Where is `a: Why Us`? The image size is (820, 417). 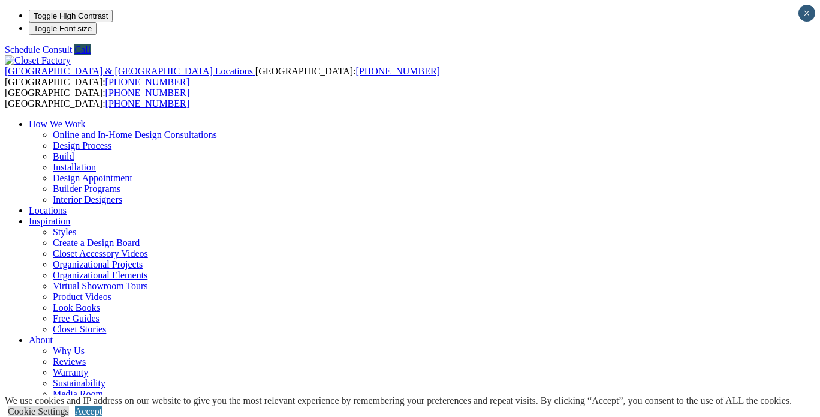
a: Why Us is located at coordinates (68, 350).